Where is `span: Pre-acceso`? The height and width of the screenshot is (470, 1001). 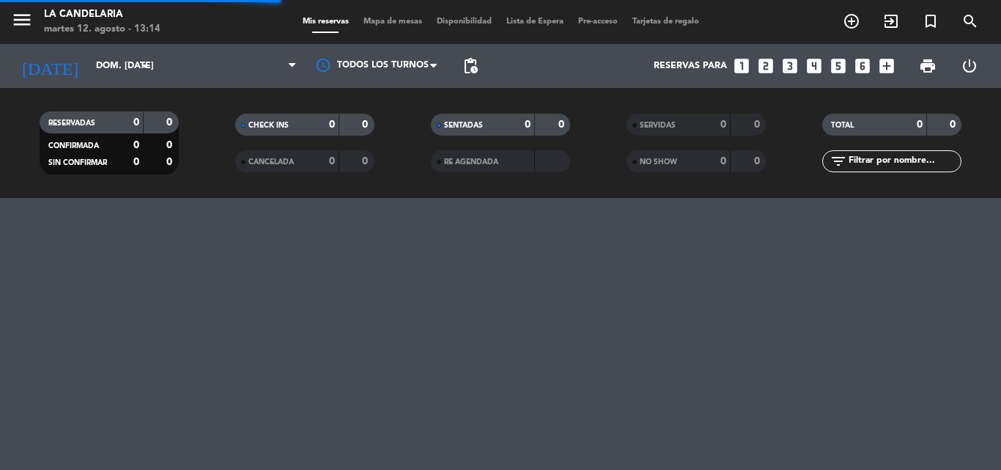 span: Pre-acceso is located at coordinates (598, 21).